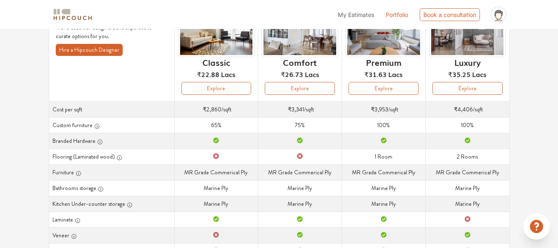 This screenshot has height=248, width=558. I want to click on button: Hire a Hipcouch Designer, so click(89, 50).